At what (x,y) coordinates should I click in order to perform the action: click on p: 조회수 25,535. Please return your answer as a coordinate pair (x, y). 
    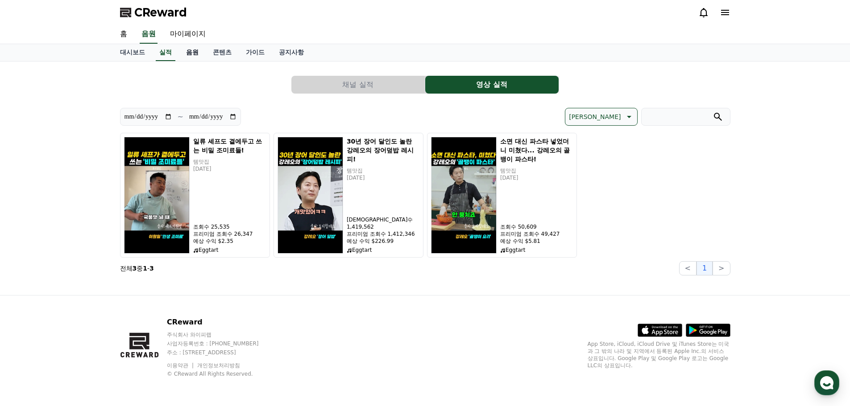
    Looking at the image, I should click on (229, 227).